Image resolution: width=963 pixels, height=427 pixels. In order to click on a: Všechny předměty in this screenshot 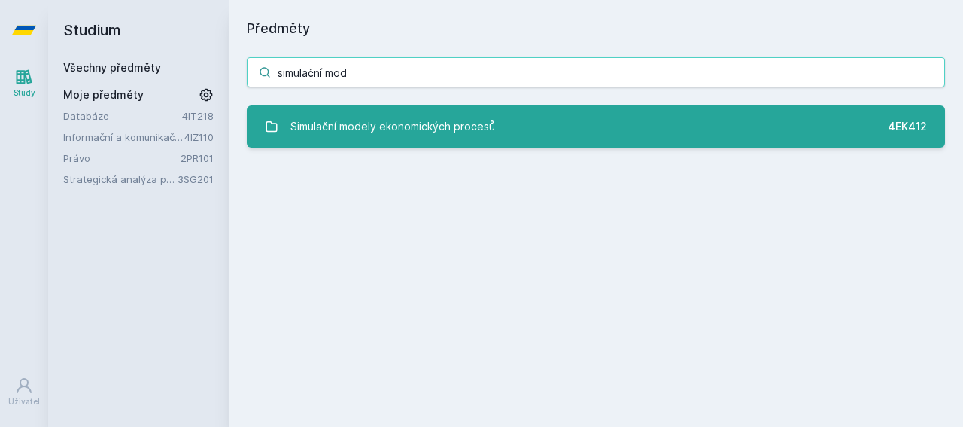, I will do `click(112, 67)`.